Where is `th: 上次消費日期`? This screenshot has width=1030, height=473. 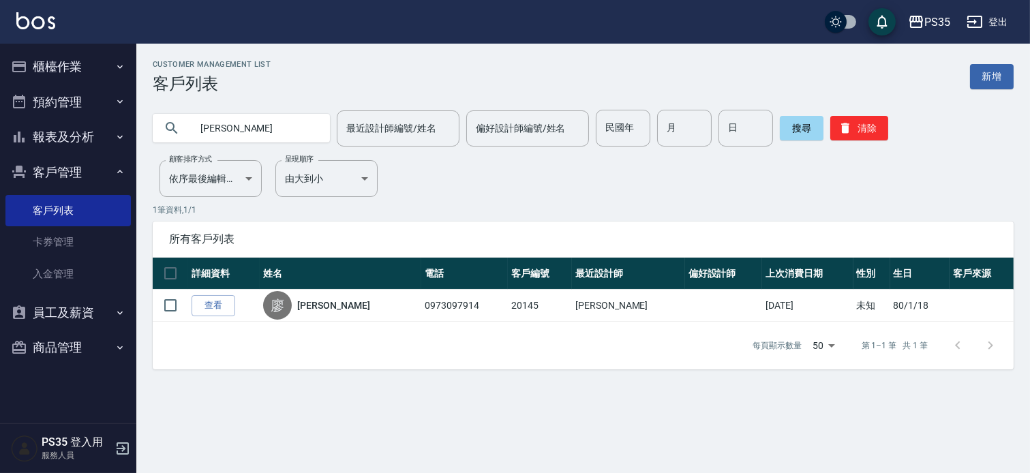
th: 上次消費日期 is located at coordinates (807, 273).